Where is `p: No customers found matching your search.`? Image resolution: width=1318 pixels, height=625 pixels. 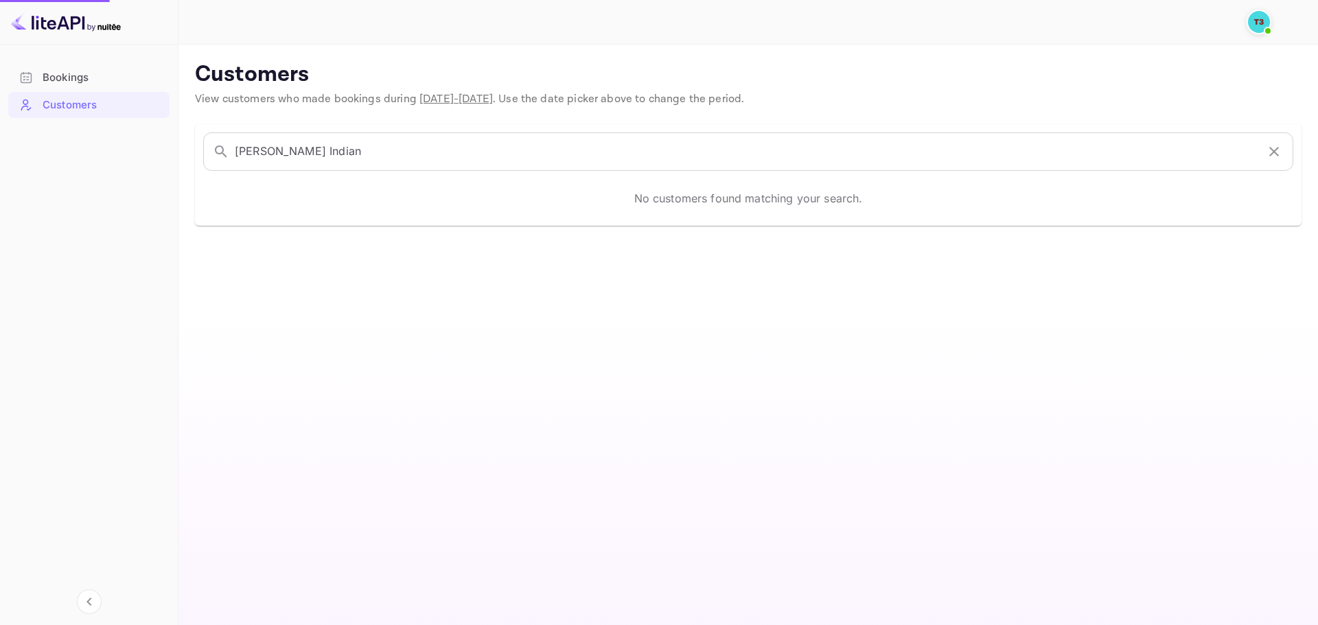
p: No customers found matching your search. is located at coordinates (748, 198).